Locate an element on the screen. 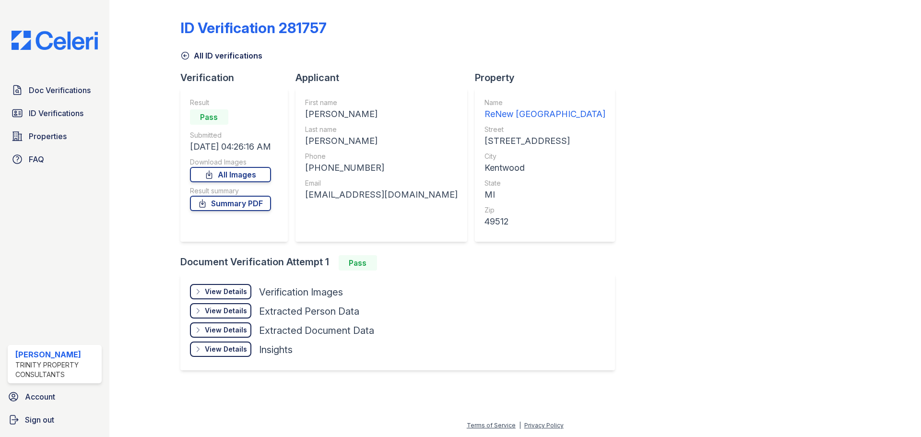  div: Applicant is located at coordinates (385, 78).